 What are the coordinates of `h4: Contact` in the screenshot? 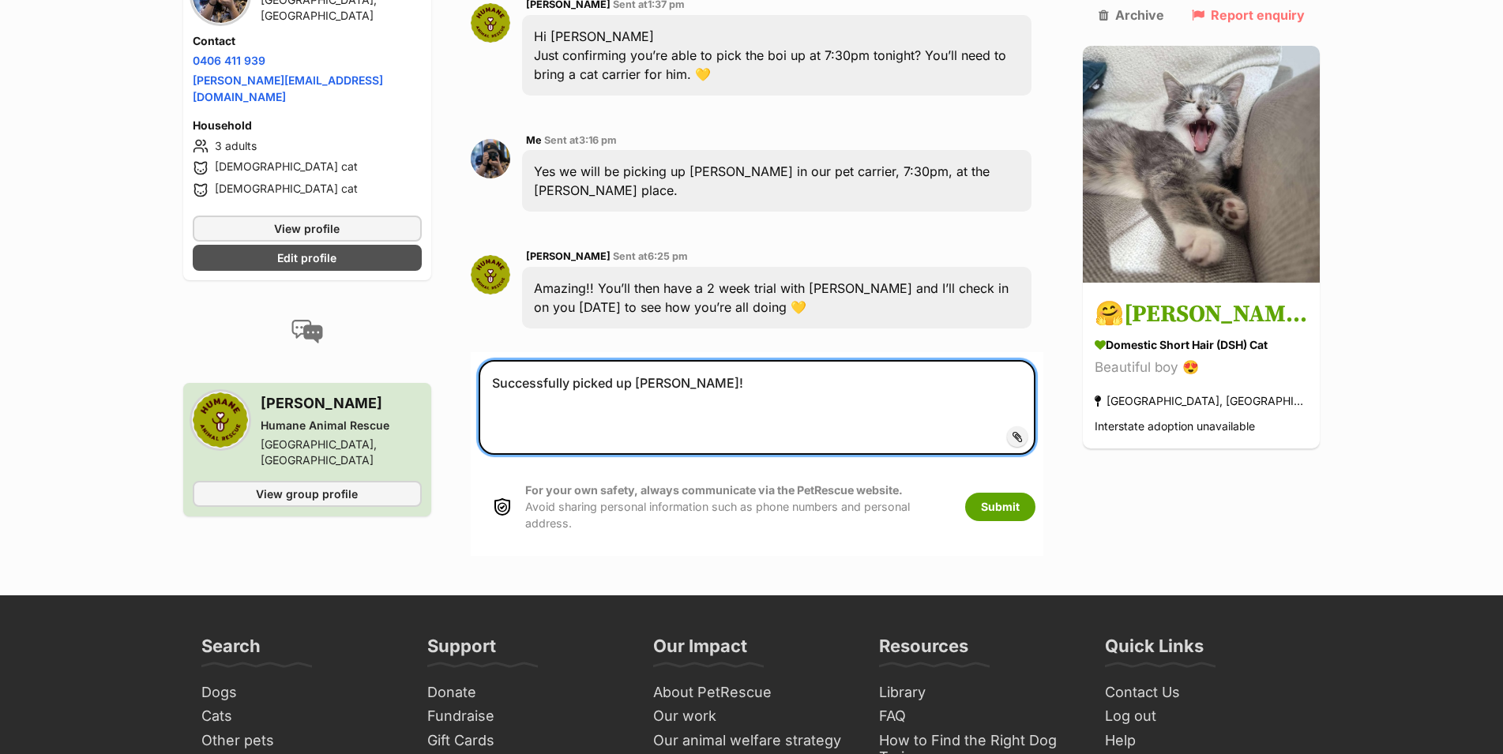 It's located at (307, 41).